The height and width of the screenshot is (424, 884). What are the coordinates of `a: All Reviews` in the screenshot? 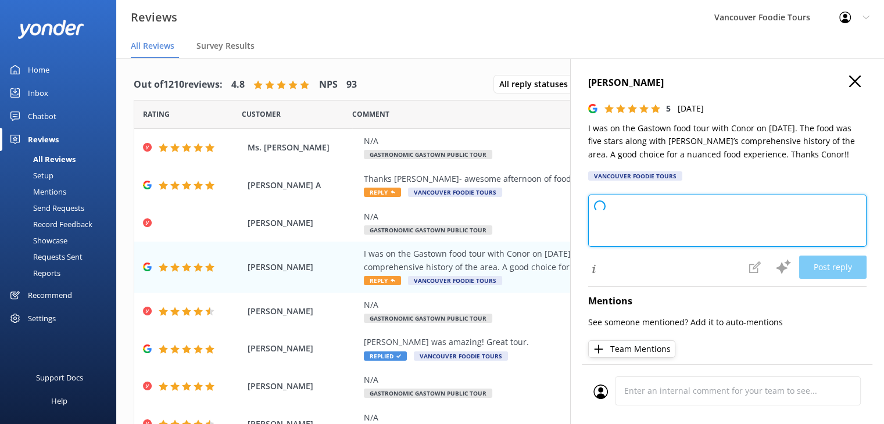 It's located at (62, 159).